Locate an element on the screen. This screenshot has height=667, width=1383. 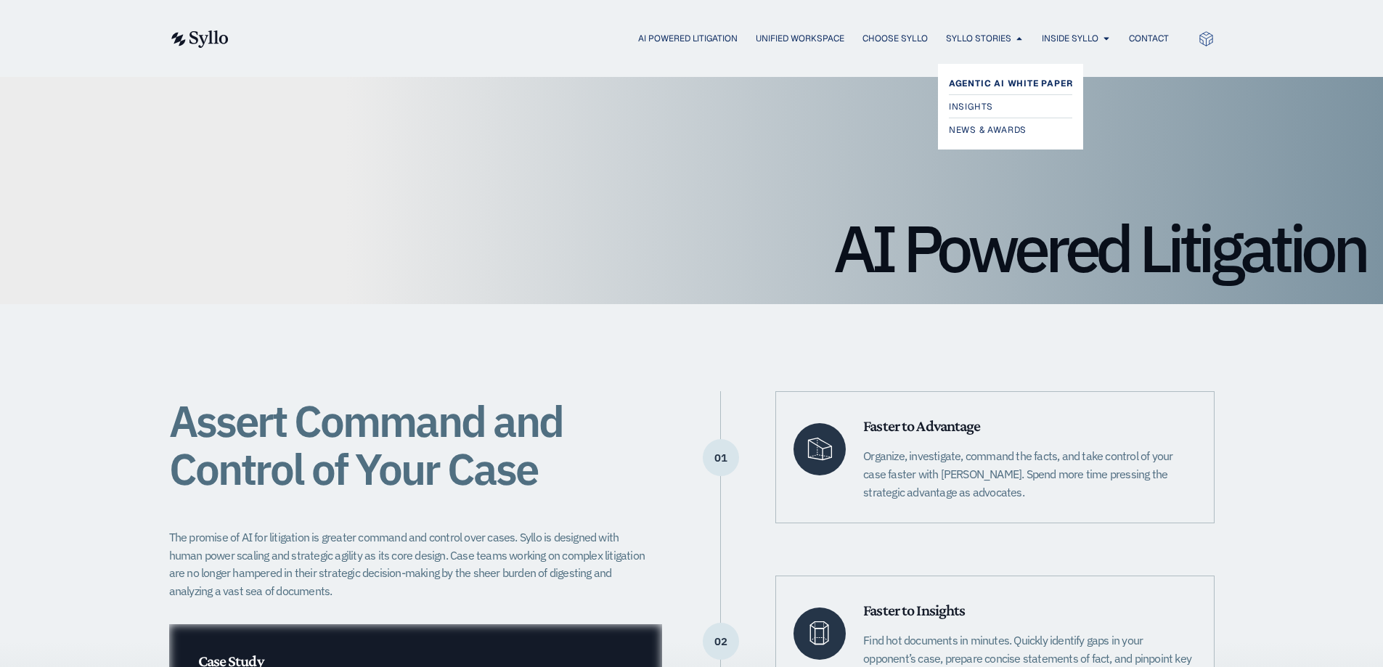
span: Faster to Insights is located at coordinates (914, 610).